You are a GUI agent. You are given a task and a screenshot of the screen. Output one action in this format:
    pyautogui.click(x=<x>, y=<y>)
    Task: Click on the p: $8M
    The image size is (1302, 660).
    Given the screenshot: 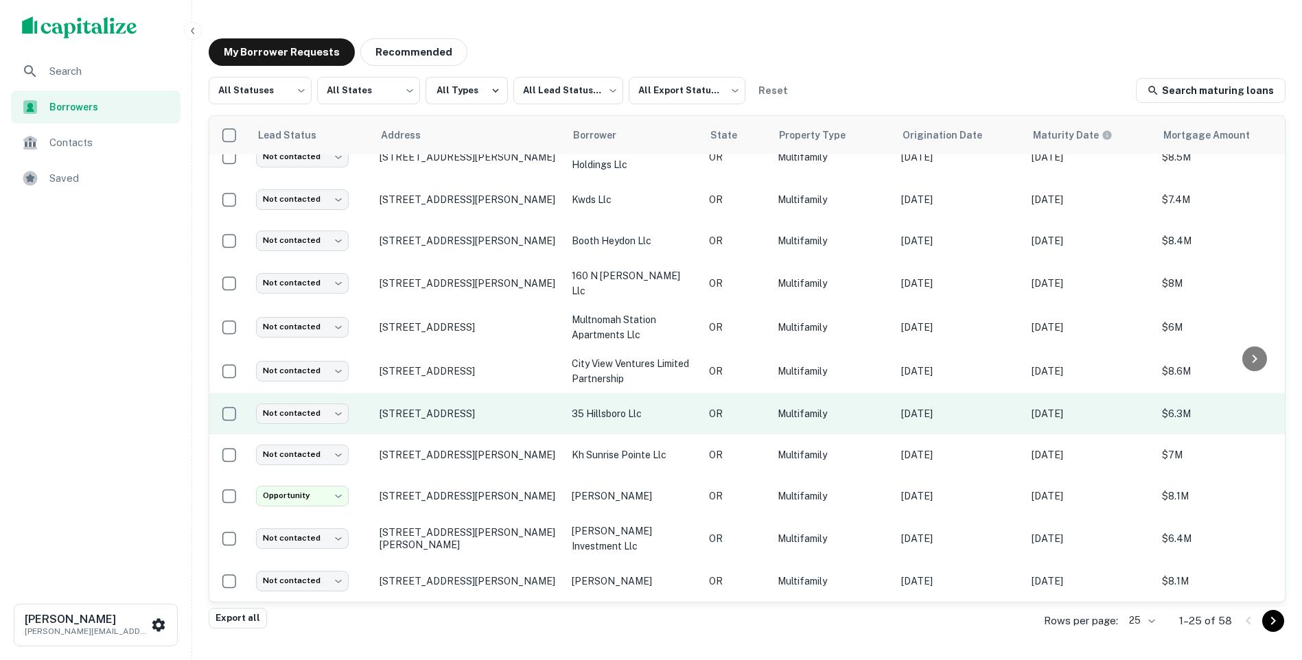 What is the action you would take?
    pyautogui.click(x=1224, y=283)
    